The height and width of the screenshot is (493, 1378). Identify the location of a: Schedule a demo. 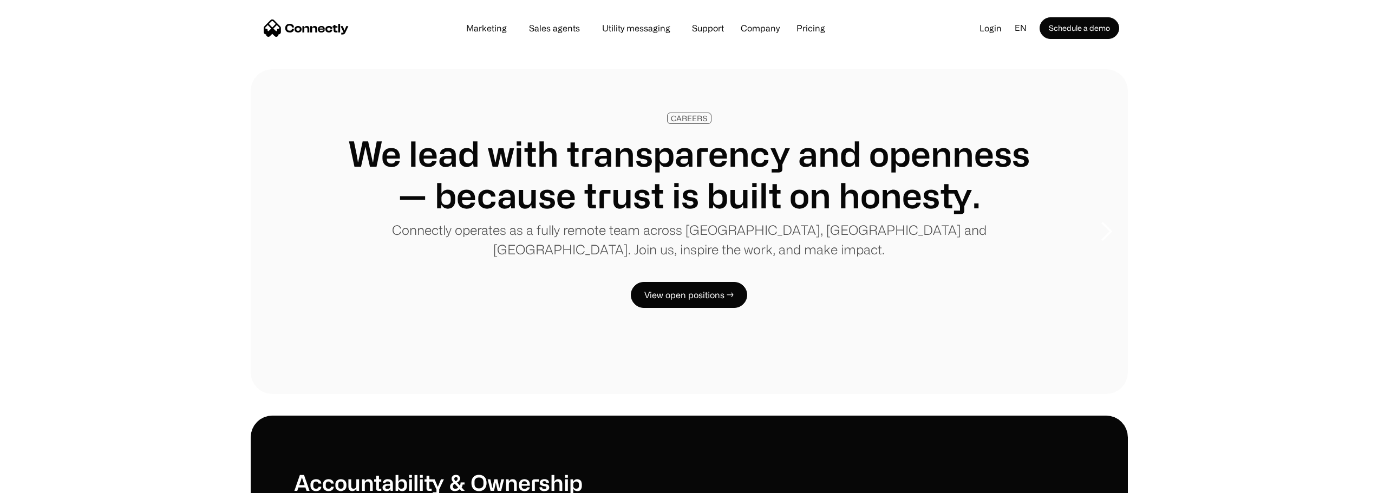
(1079, 28).